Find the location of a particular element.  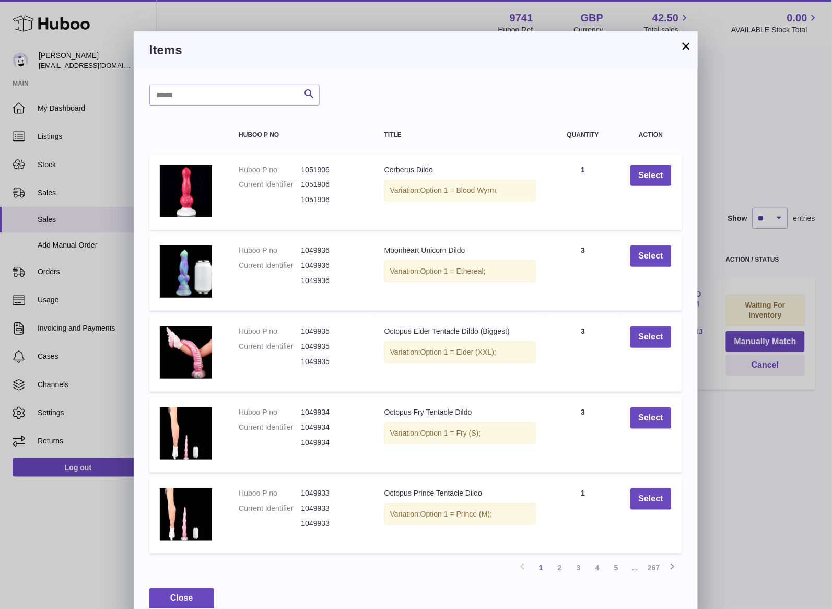

span: Option 1 = Blood Wyrm; is located at coordinates (459, 190).